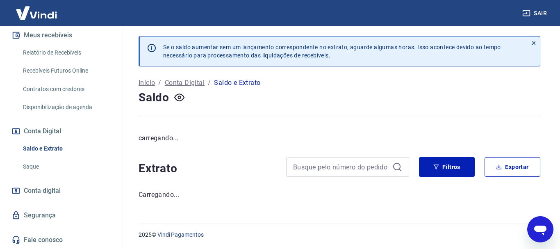 This screenshot has width=560, height=249. What do you see at coordinates (42, 191) in the screenshot?
I see `span: Conta digital` at bounding box center [42, 191].